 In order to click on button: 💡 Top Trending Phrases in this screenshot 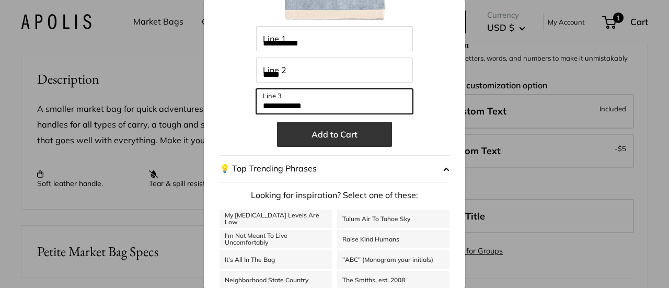, I will do `click(334, 169)`.